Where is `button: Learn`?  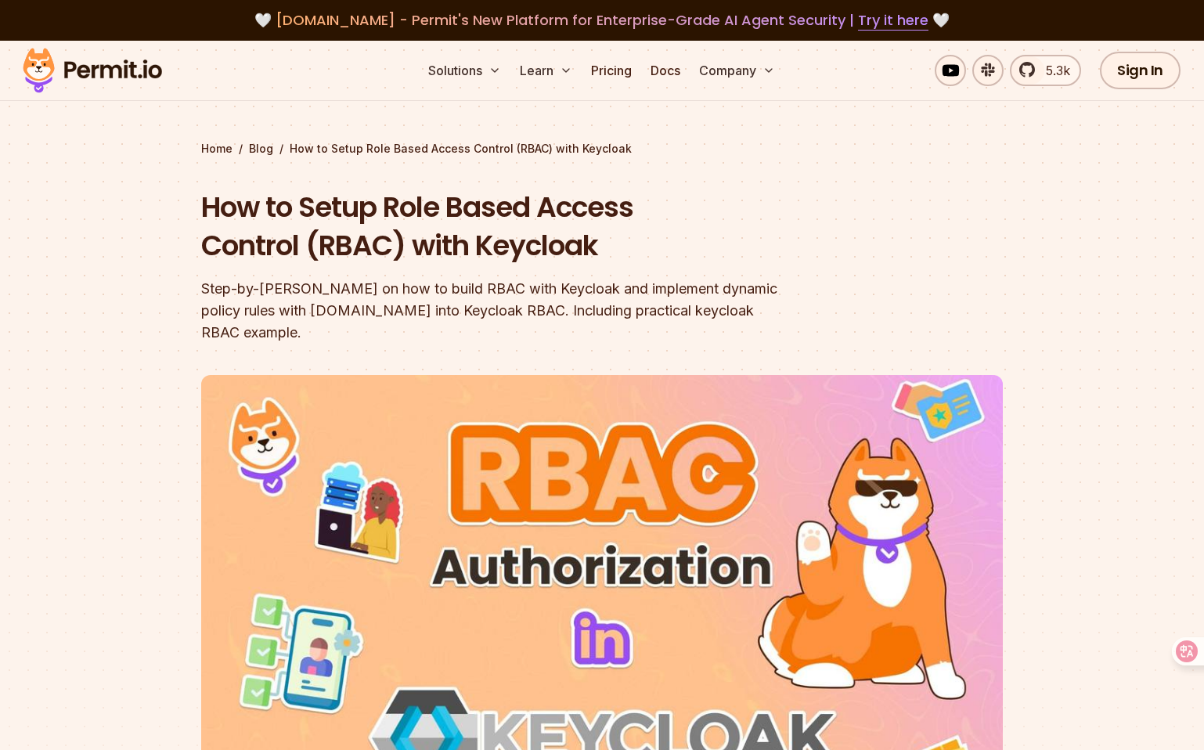 button: Learn is located at coordinates (546, 70).